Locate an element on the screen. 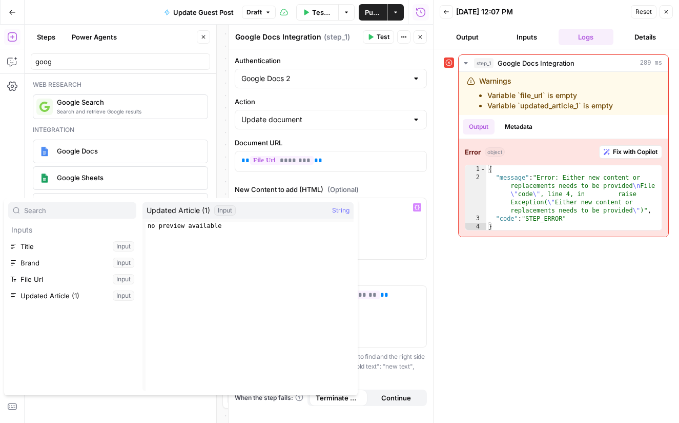  span: When the step fails: is located at coordinates (269, 397).